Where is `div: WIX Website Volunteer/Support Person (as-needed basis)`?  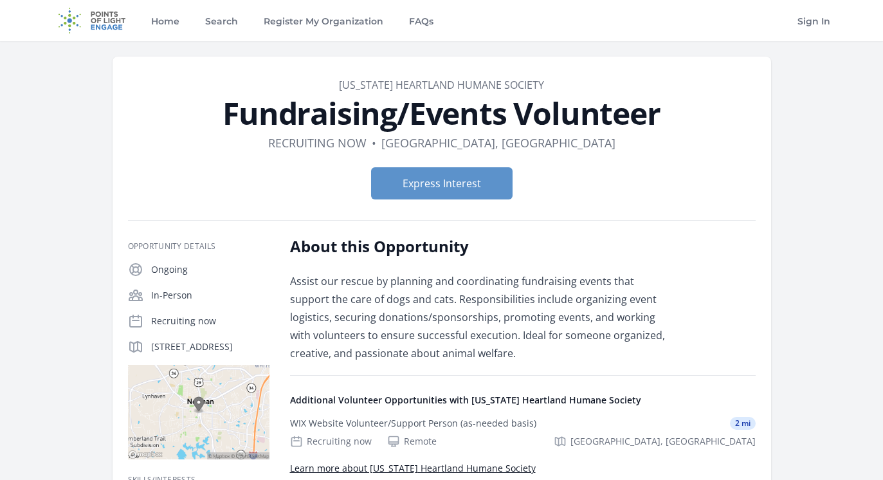 div: WIX Website Volunteer/Support Person (as-needed basis) is located at coordinates (413, 423).